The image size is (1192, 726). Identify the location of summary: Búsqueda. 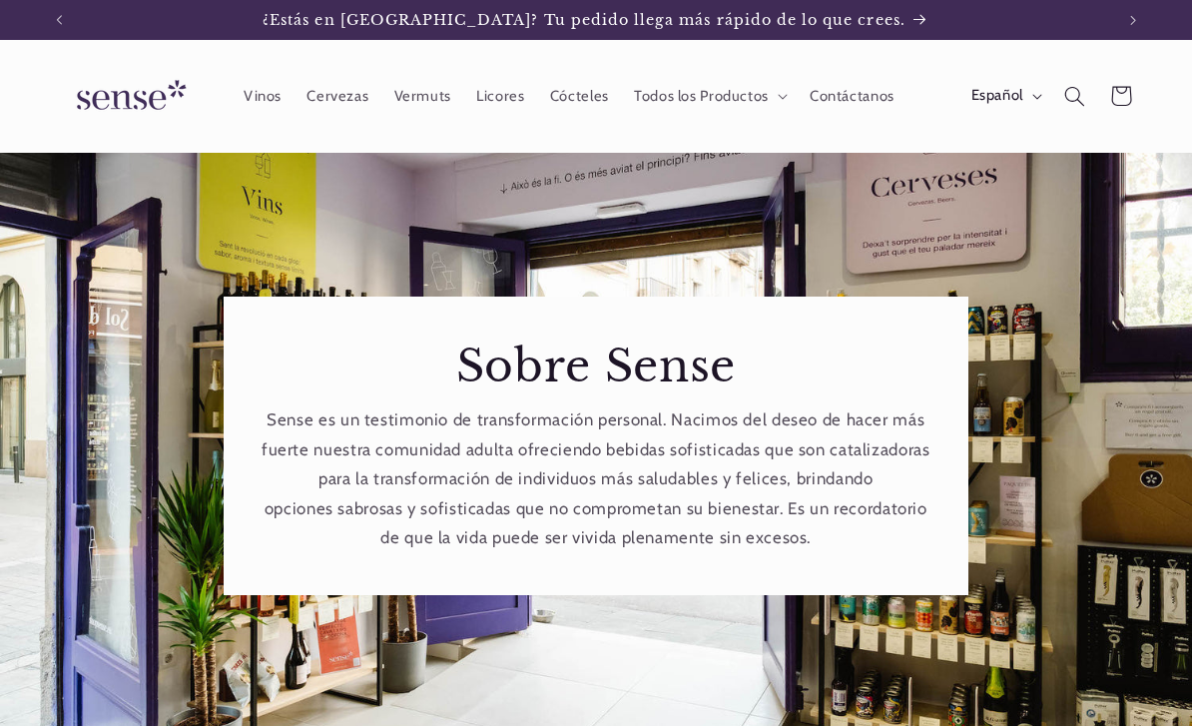
(1074, 96).